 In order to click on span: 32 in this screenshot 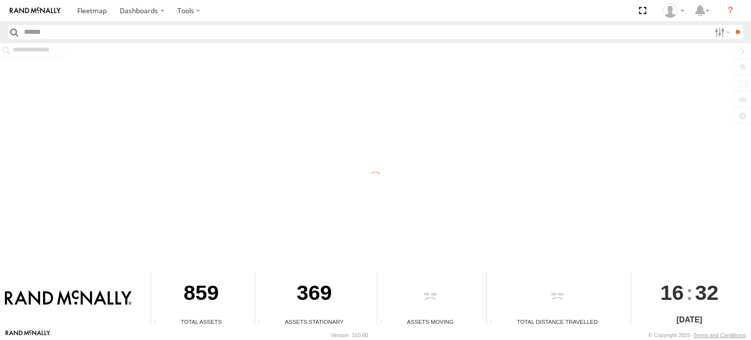, I will do `click(707, 292)`.